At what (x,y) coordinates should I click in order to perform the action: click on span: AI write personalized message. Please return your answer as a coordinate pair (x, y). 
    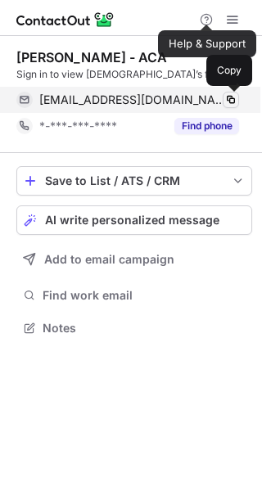
    Looking at the image, I should click on (132, 220).